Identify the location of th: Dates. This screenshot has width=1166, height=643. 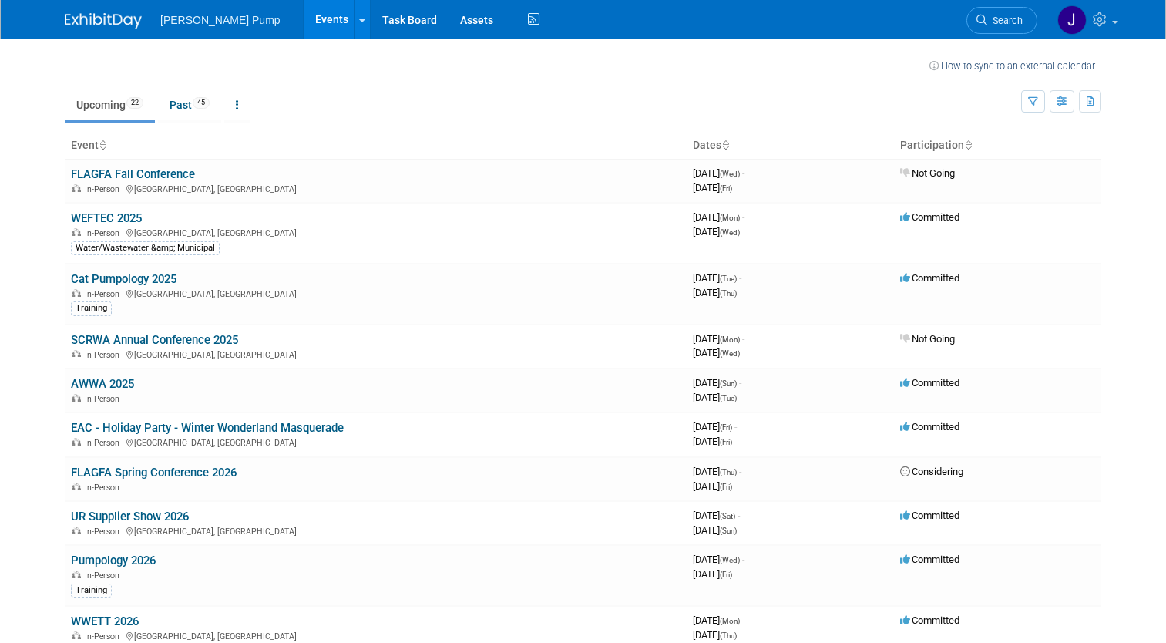
(790, 146).